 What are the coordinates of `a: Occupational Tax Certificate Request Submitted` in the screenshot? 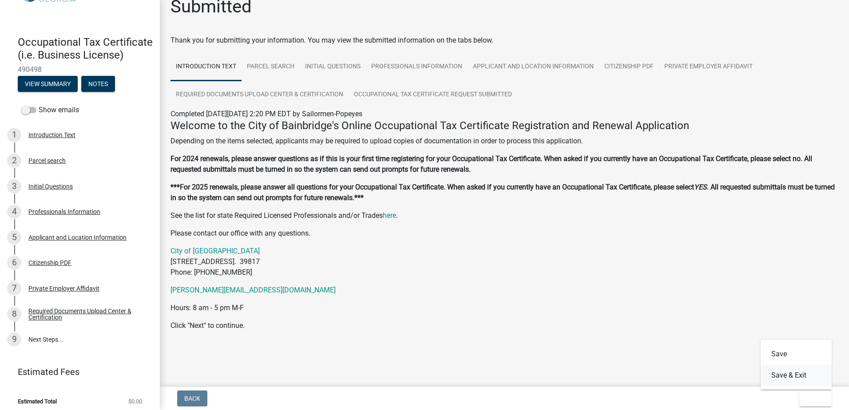 It's located at (433, 95).